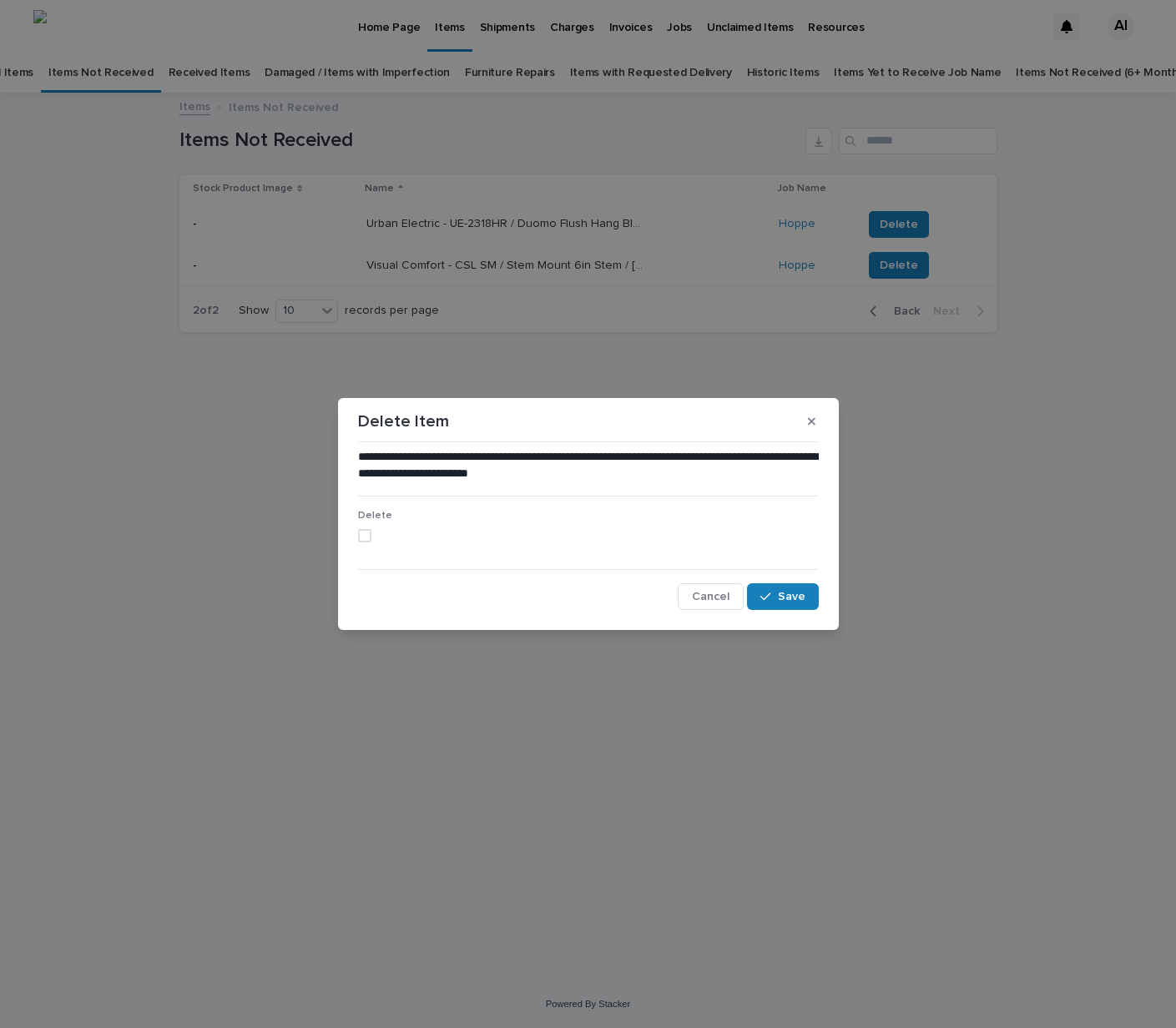 Image resolution: width=1176 pixels, height=1028 pixels. What do you see at coordinates (710, 597) in the screenshot?
I see `button: Cancel` at bounding box center [710, 597].